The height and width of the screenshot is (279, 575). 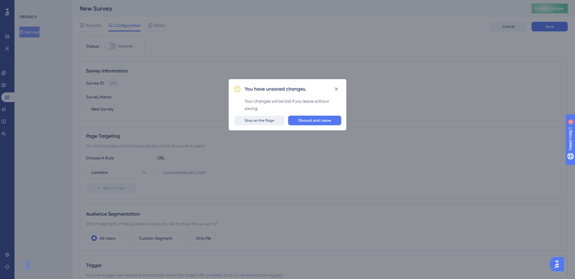 What do you see at coordinates (260, 121) in the screenshot?
I see `span: Stay on the Page` at bounding box center [260, 121].